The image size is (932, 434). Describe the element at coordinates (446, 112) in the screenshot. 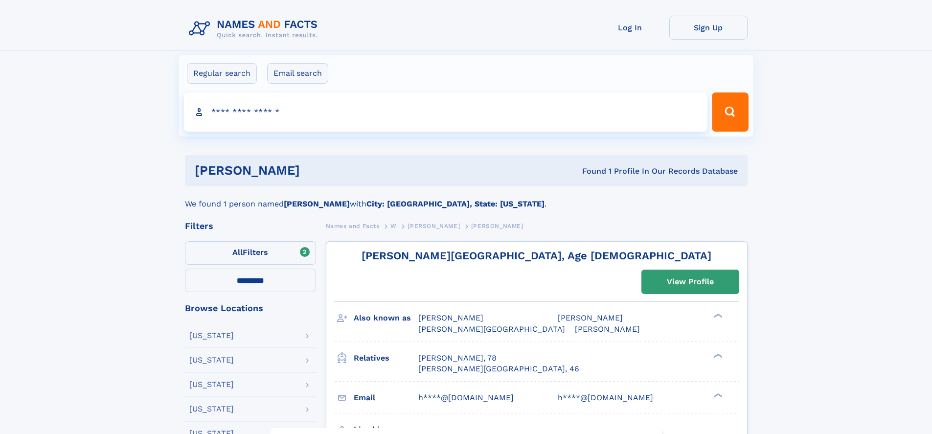

I see `input: search input` at that location.